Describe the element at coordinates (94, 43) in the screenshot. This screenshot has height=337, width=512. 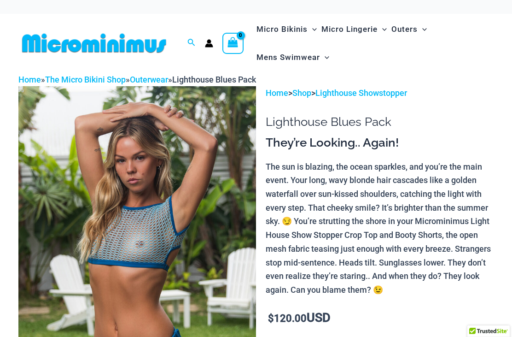
I see `img: MM SHOP LOGO FLAT` at that location.